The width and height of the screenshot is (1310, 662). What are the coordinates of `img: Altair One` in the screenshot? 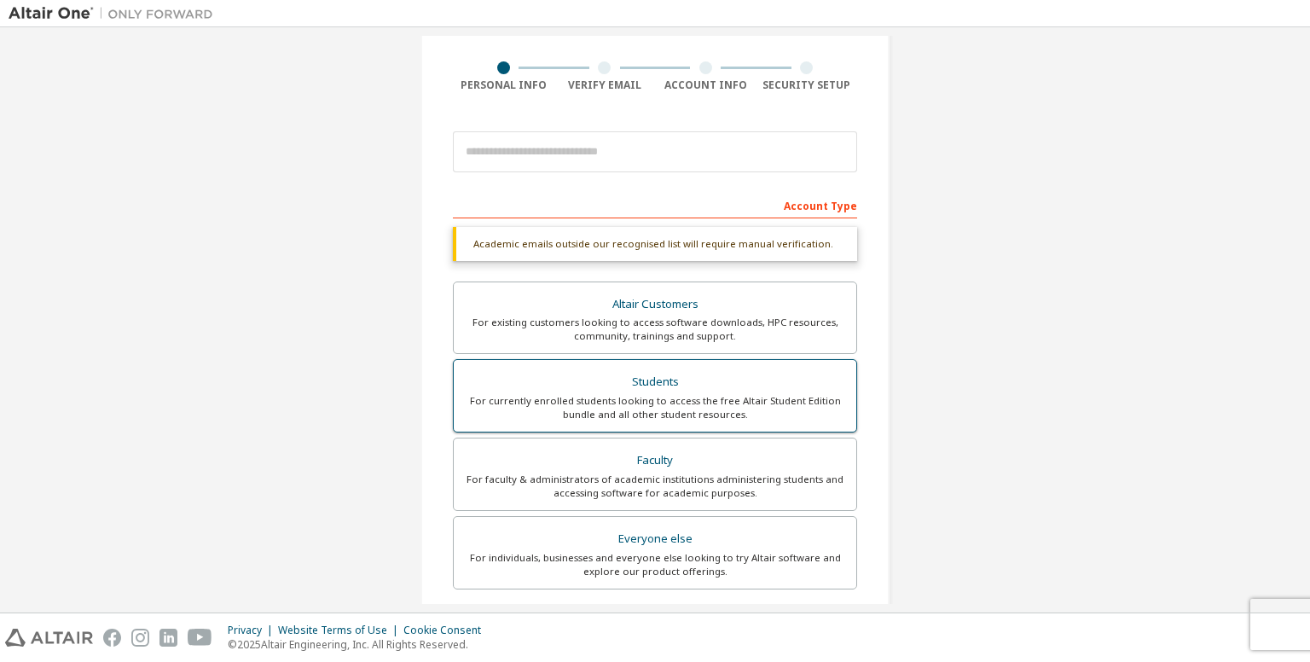 It's located at (115, 14).